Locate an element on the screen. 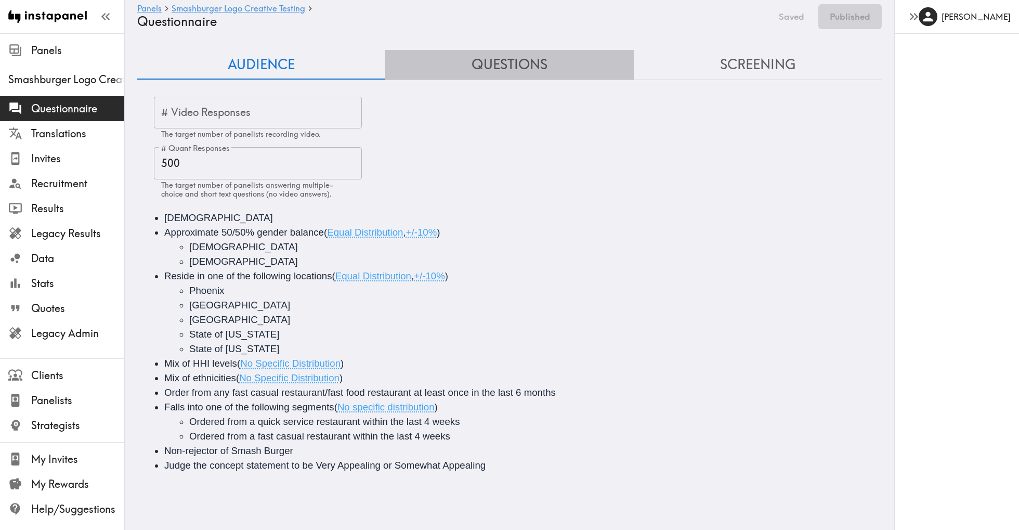 This screenshot has height=530, width=1019. span: Approximate 50/50% gender balance is located at coordinates (244, 232).